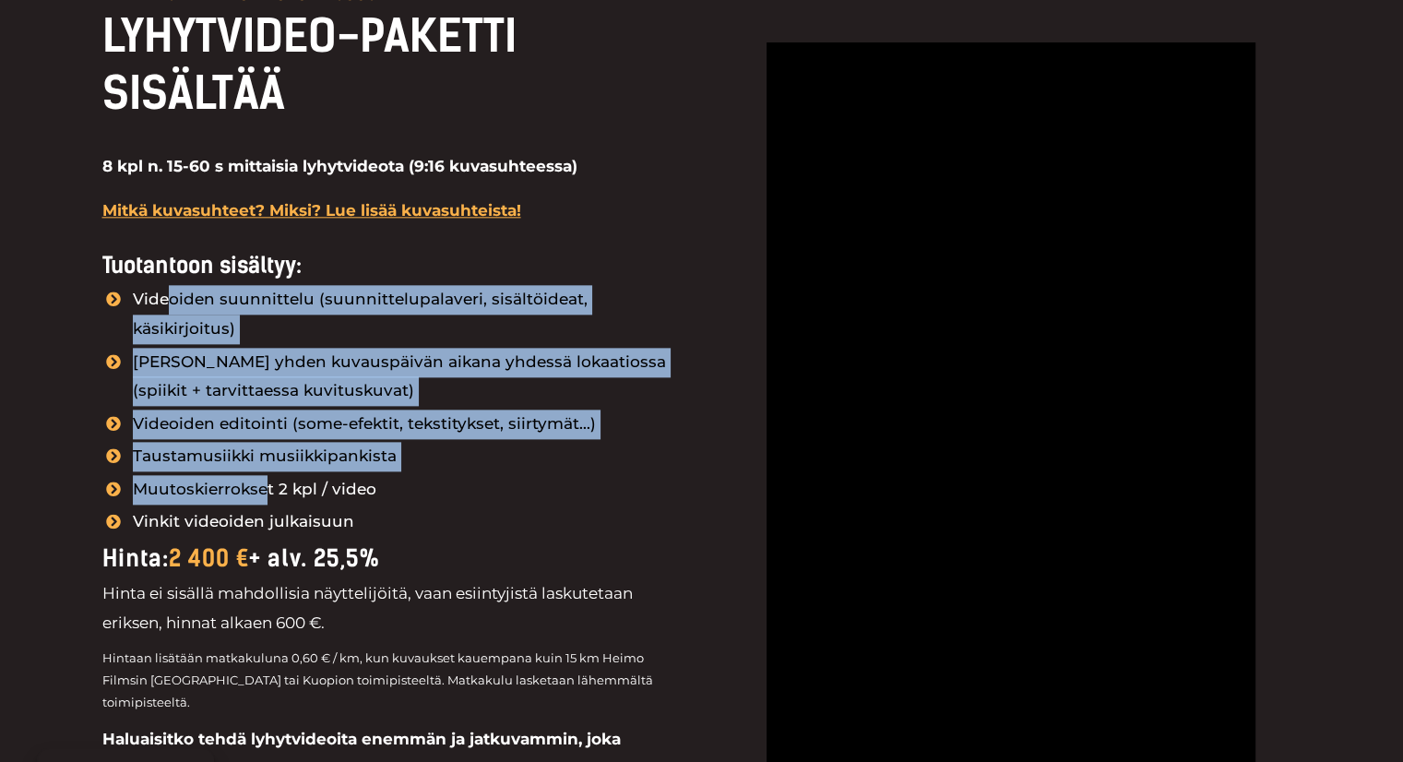  I want to click on span: Vinkit videoiden julkaisuun, so click(241, 522).